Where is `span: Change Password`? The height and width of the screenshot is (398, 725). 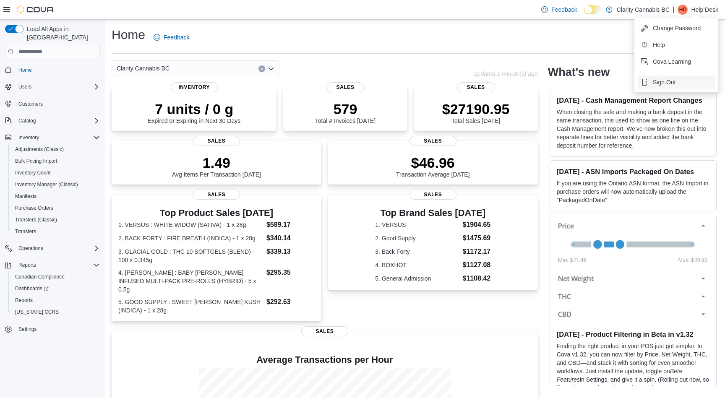 span: Change Password is located at coordinates (677, 28).